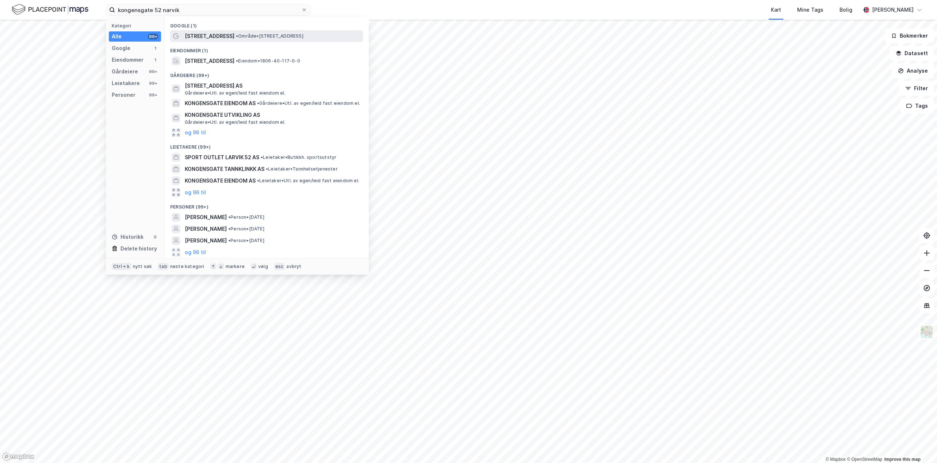 The image size is (937, 463). Describe the element at coordinates (913, 71) in the screenshot. I see `button: Analyse` at that location.